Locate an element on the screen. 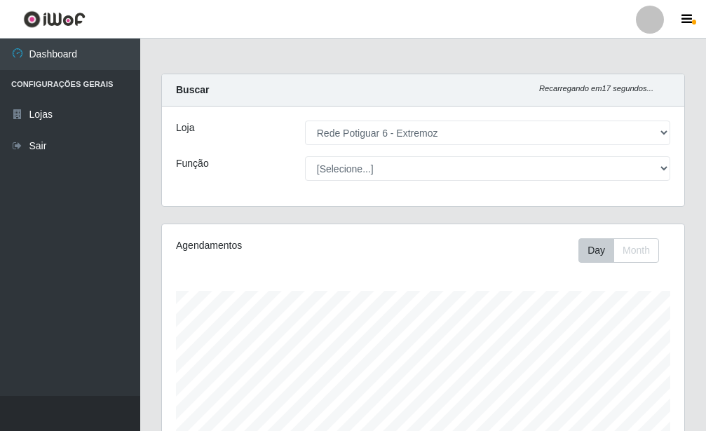  div: Agendamentos is located at coordinates (273, 245).